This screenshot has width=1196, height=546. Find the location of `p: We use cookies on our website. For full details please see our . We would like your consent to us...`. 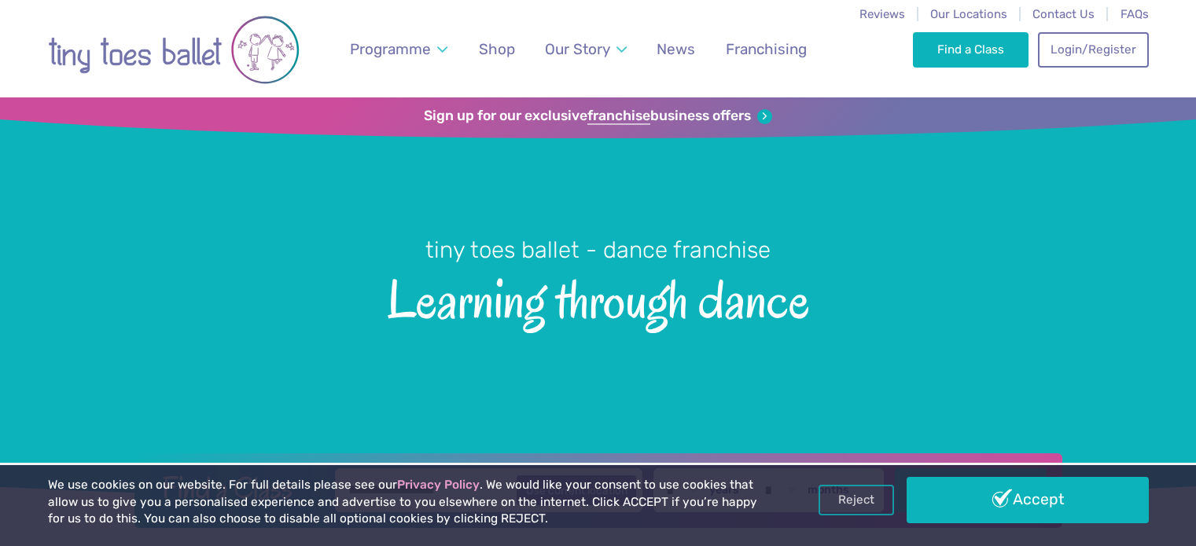

p: We use cookies on our website. For full details please see our . We would like your consent to us... is located at coordinates (406, 502).